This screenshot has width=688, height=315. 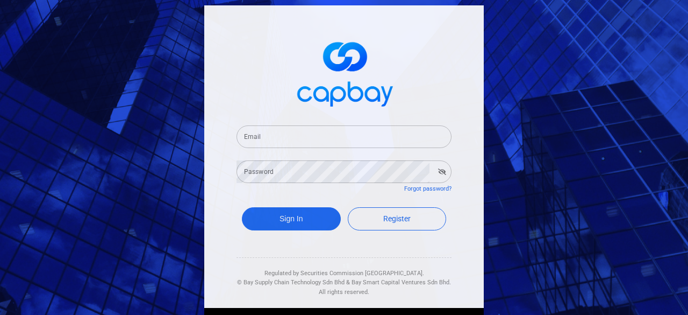 I want to click on a: Forgot password?, so click(x=428, y=188).